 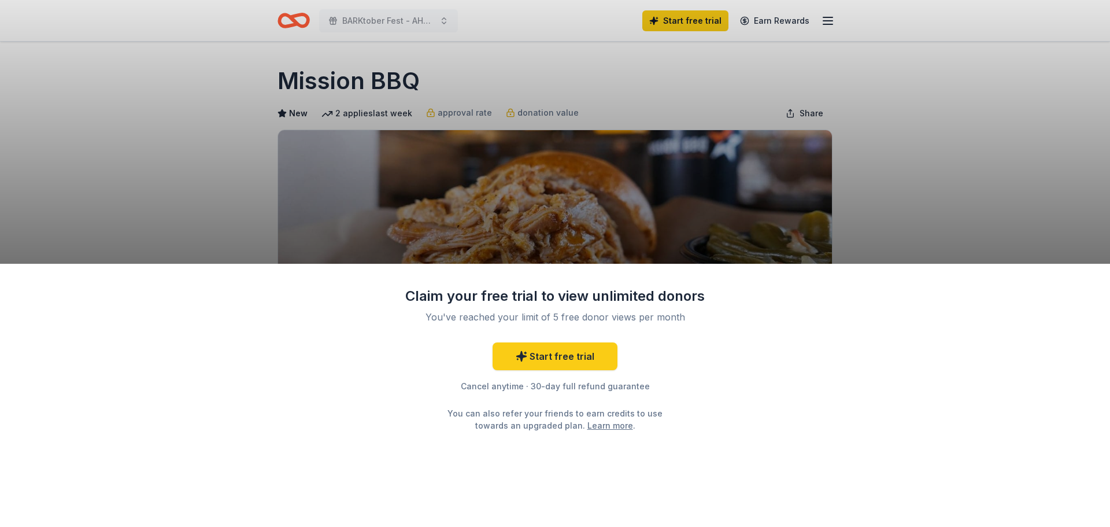 What do you see at coordinates (610, 425) in the screenshot?
I see `a: Learn more` at bounding box center [610, 425].